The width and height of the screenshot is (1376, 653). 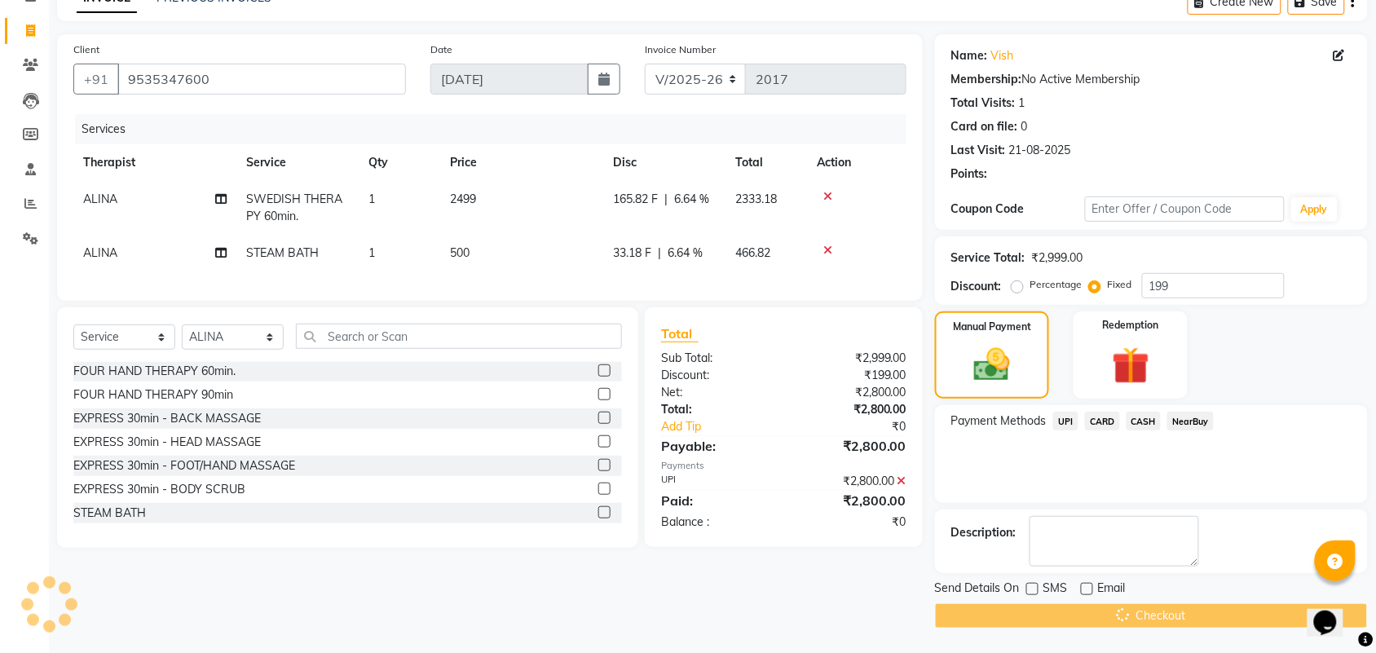 I want to click on th: Therapist, so click(x=155, y=162).